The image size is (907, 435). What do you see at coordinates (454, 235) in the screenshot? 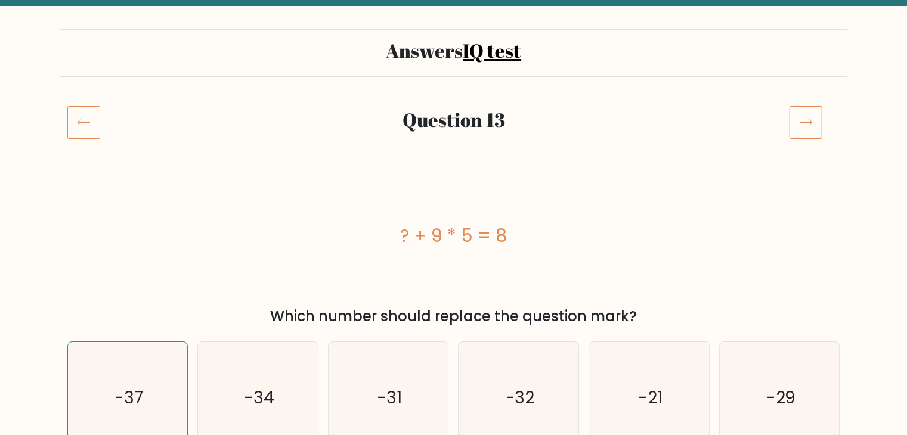
I see `div: ? + 9 * 5 = 8` at bounding box center [454, 235].